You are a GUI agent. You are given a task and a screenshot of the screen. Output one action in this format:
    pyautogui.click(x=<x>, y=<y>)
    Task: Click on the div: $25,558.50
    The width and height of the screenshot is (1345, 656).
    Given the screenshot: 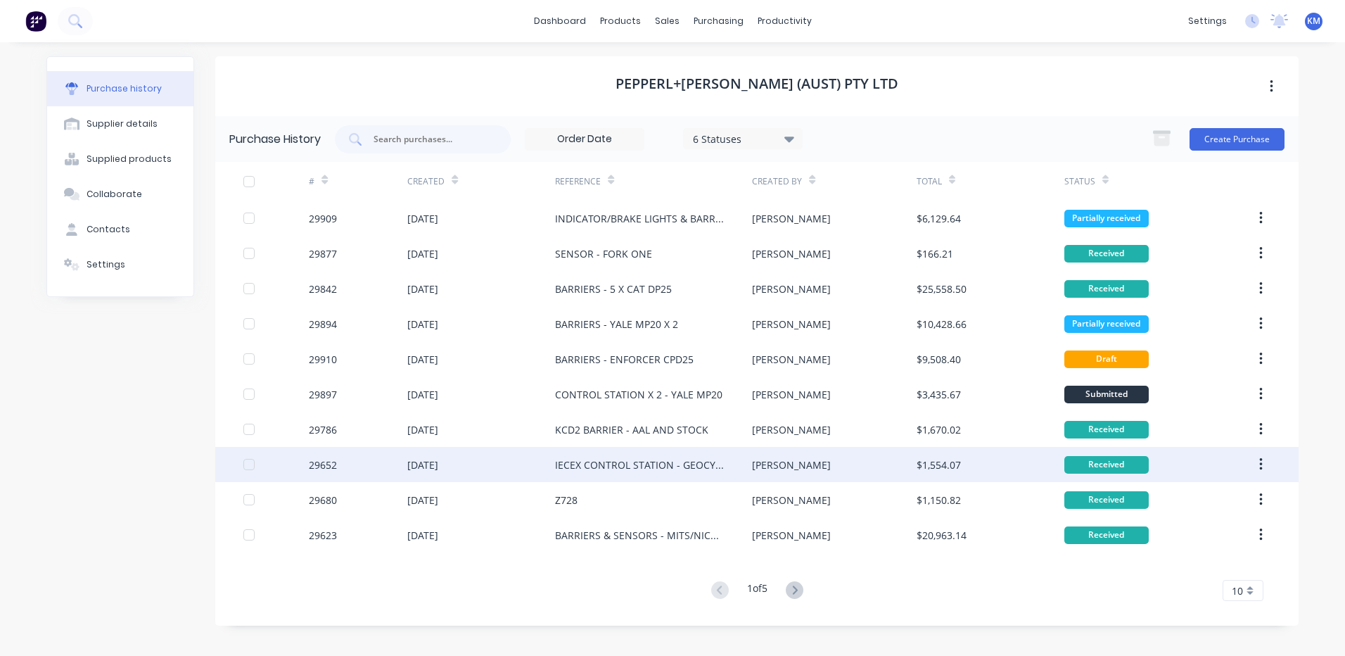 What is the action you would take?
    pyautogui.click(x=941, y=288)
    